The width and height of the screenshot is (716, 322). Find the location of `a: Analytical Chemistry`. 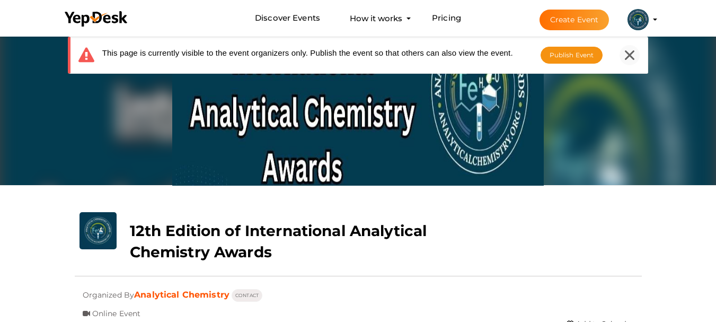

a: Analytical Chemistry is located at coordinates (182, 294).